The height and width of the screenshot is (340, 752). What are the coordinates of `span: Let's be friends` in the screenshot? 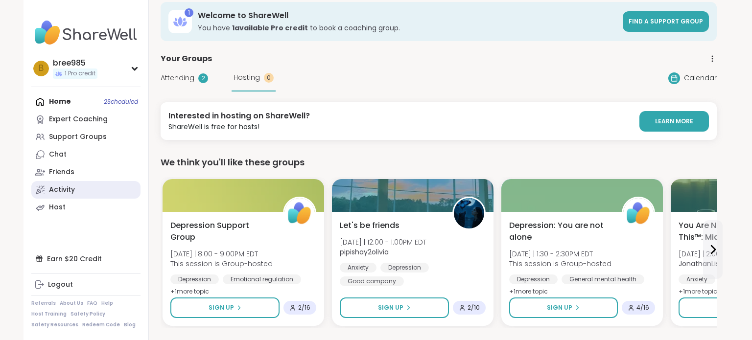 It's located at (370, 226).